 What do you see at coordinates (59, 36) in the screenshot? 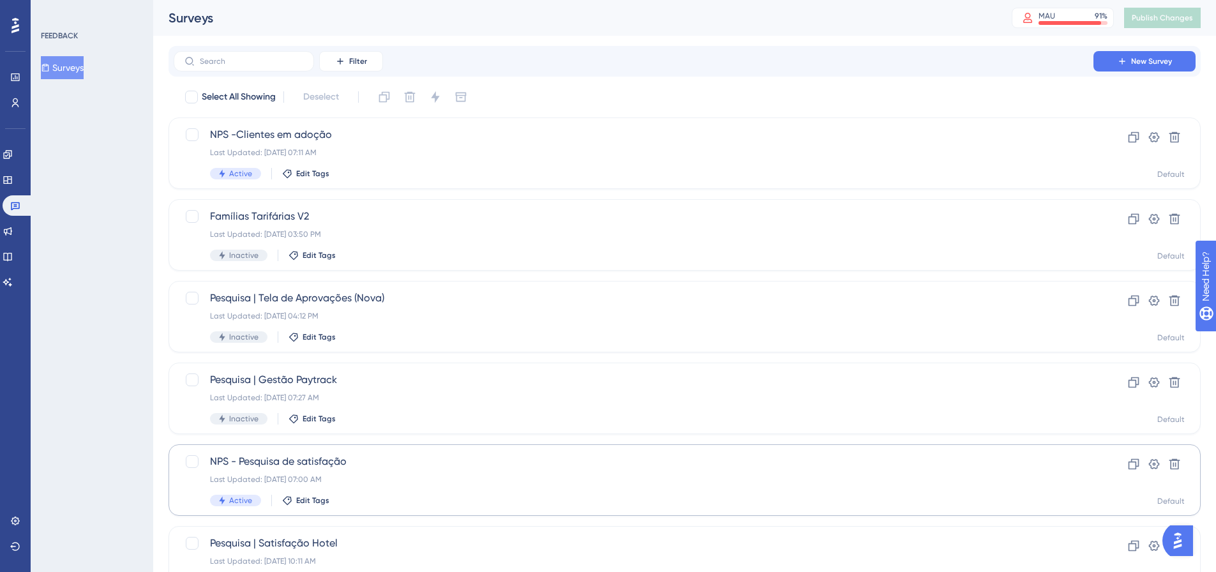
I see `div: FEEDBACK` at bounding box center [59, 36].